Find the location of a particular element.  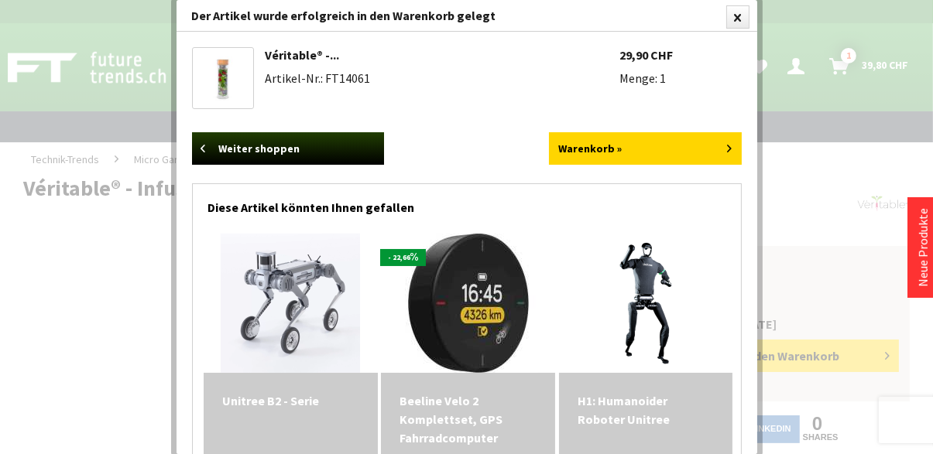

div: Diese Artikel könnten Ihnen gefallen is located at coordinates (467, 204).